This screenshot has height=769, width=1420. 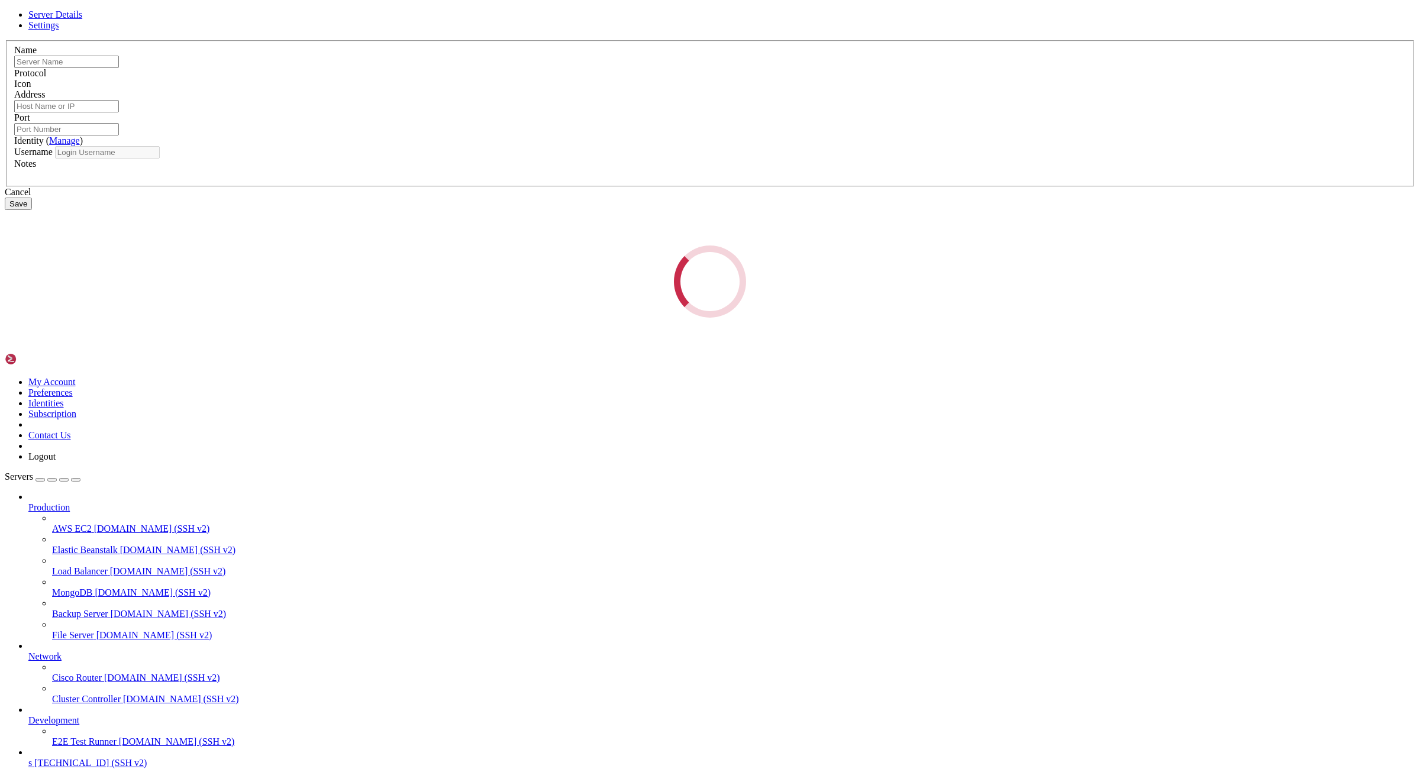 I want to click on div: Loading..., so click(x=710, y=282).